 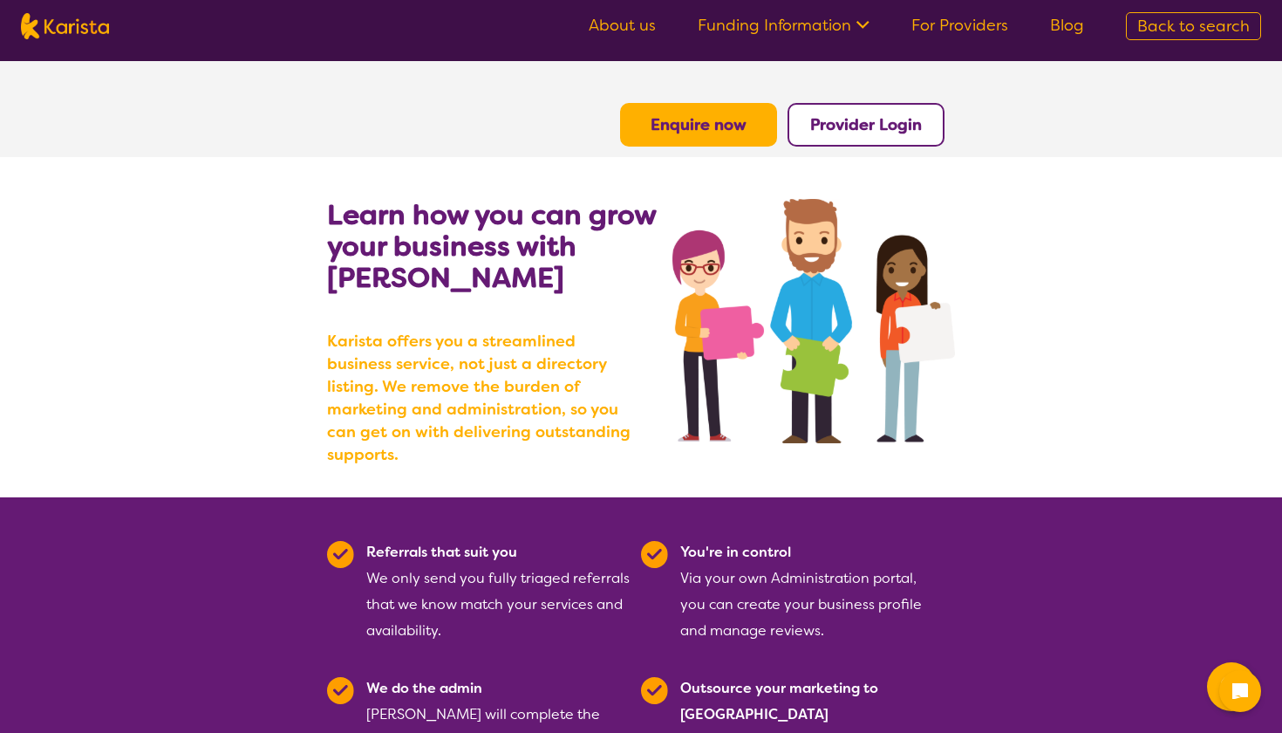 What do you see at coordinates (1232, 687) in the screenshot?
I see `button: Channel Menu` at bounding box center [1232, 687].